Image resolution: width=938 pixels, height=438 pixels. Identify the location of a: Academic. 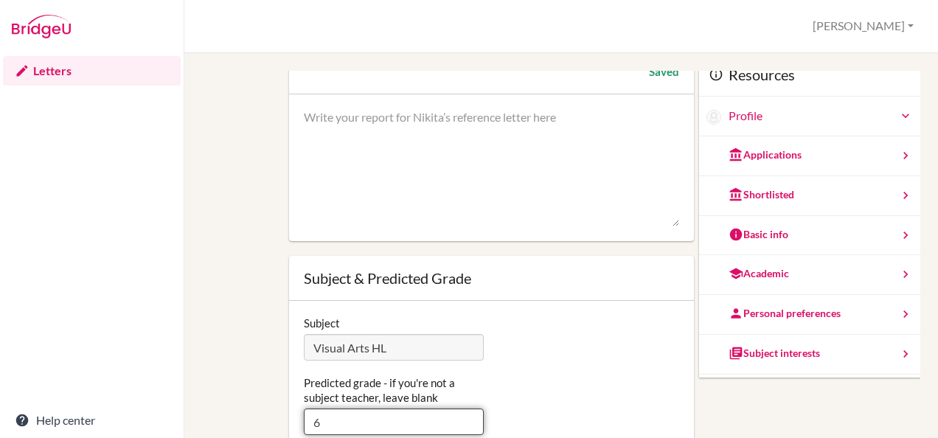
(810, 275).